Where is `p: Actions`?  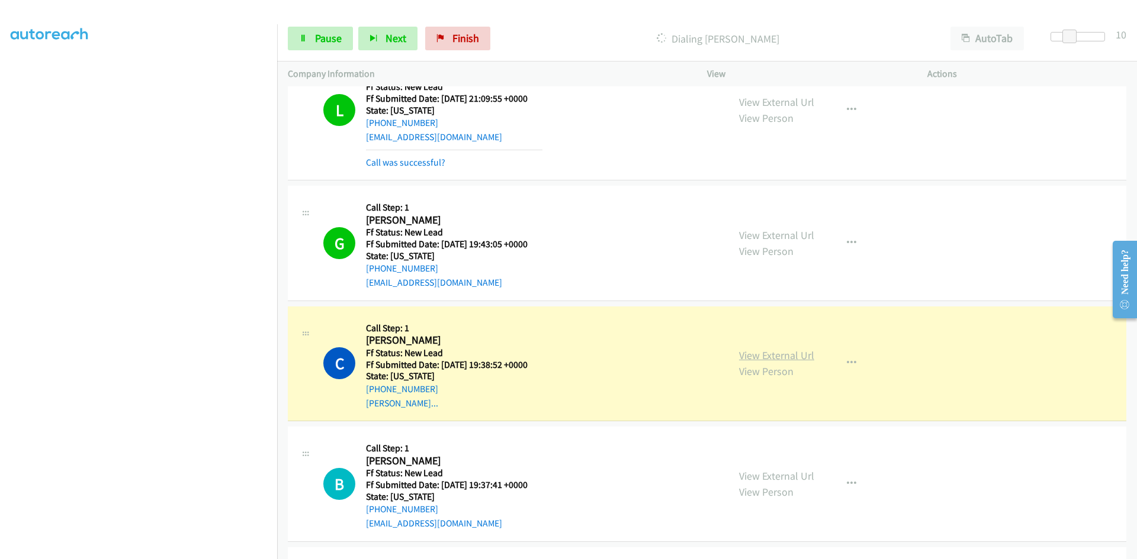
p: Actions is located at coordinates (1027, 74).